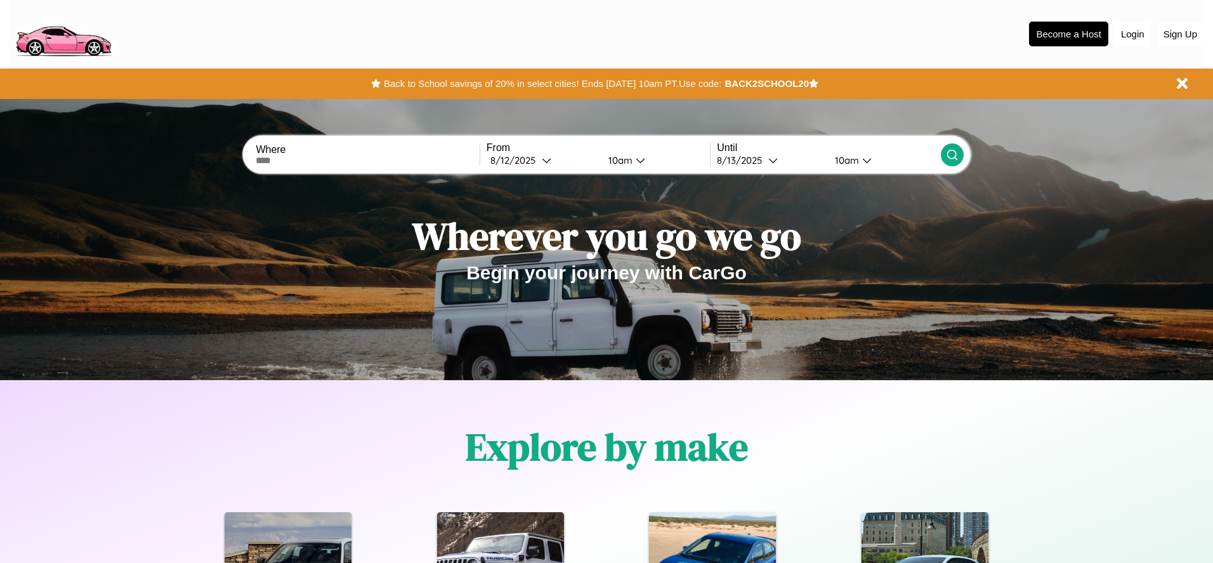 The width and height of the screenshot is (1213, 563). What do you see at coordinates (1132, 34) in the screenshot?
I see `button: Login` at bounding box center [1132, 34].